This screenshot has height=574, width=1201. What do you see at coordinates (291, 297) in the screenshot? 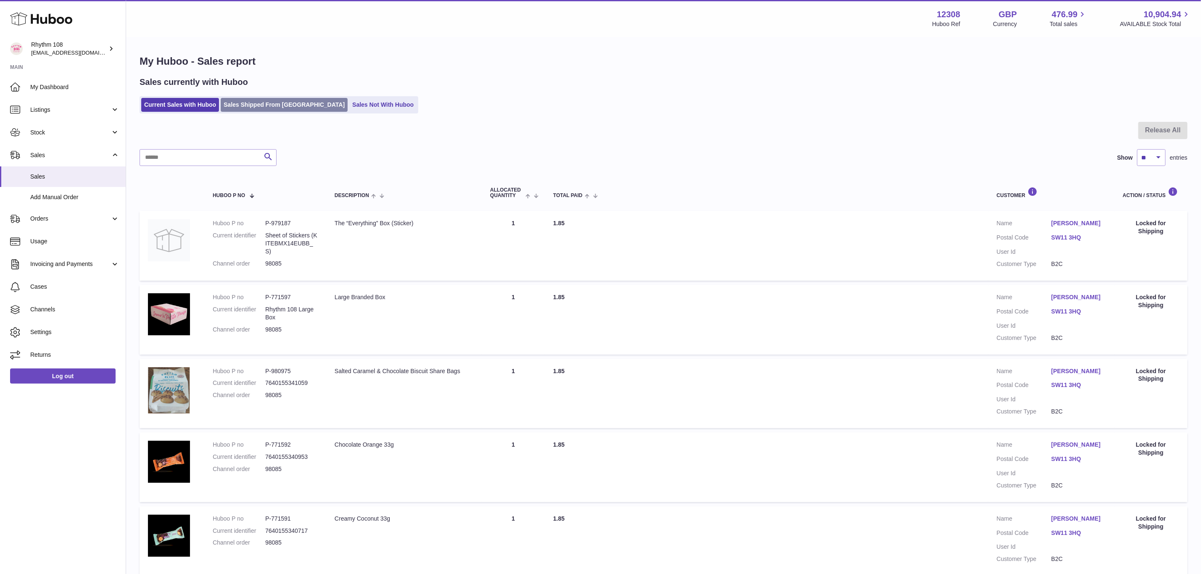
I see `dd: P-771597` at bounding box center [291, 297].